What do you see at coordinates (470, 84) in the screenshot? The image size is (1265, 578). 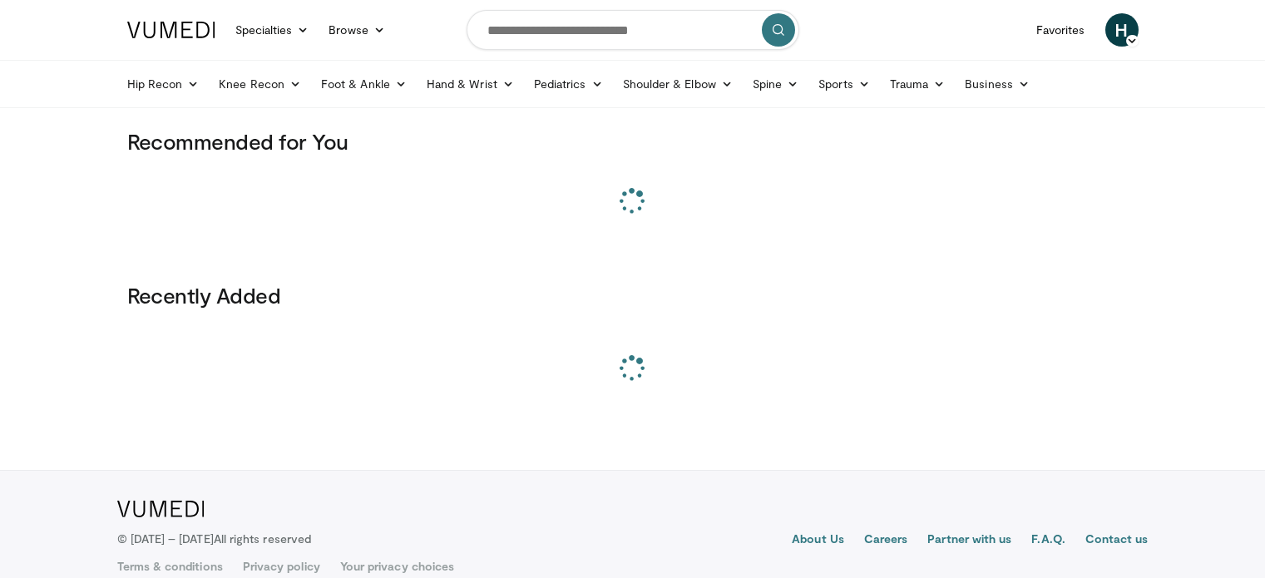 I see `a: Hand & Wrist` at bounding box center [470, 84].